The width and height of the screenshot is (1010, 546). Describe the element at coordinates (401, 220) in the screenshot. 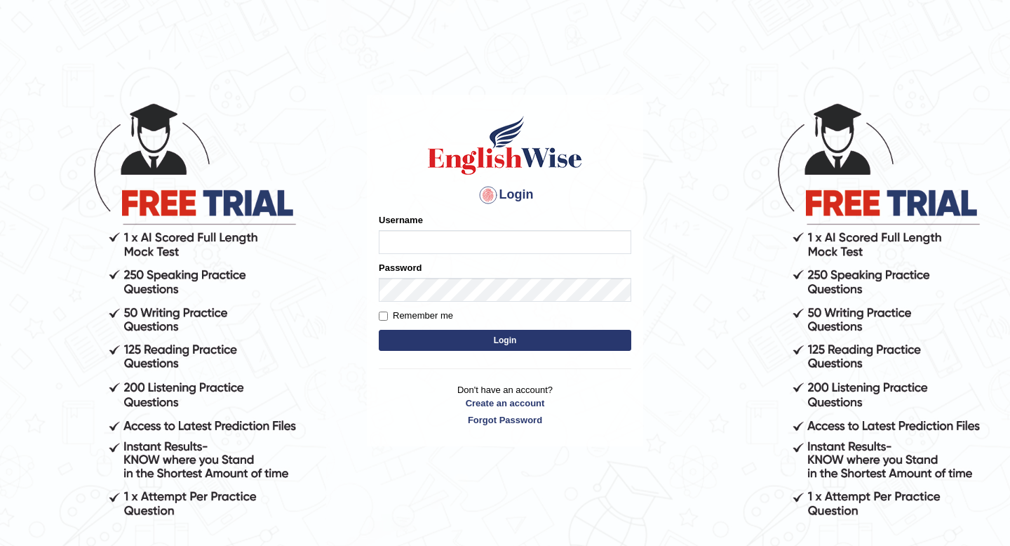

I see `label: Username` at that location.